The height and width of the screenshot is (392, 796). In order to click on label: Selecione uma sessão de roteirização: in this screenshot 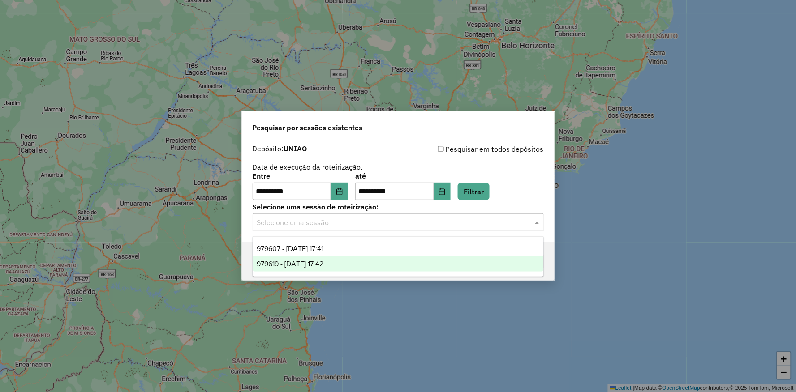, I will do `click(398, 207)`.